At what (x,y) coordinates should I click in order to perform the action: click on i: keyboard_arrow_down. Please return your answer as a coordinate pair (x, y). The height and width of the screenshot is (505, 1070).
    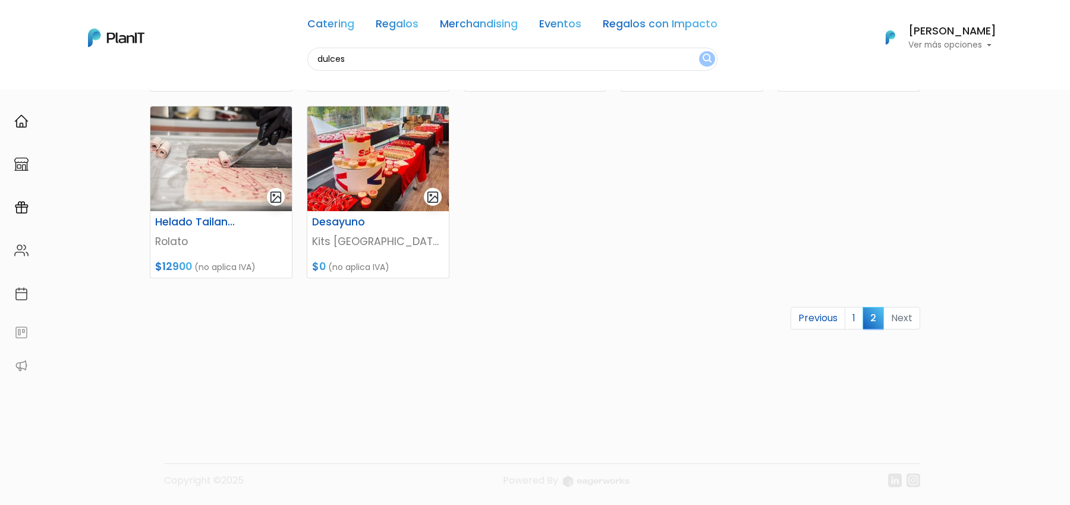
    Looking at the image, I should click on (193, 99).